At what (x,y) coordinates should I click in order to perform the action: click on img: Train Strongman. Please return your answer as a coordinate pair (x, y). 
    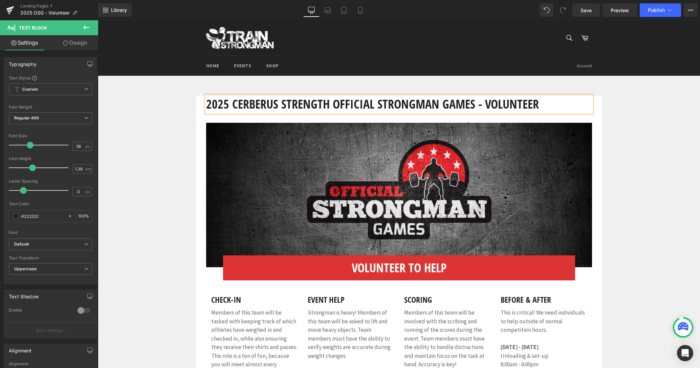
    Looking at the image, I should click on (142, 18).